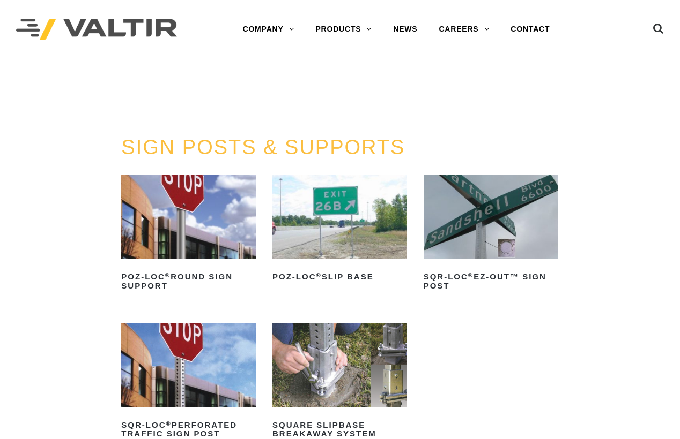 This screenshot has height=439, width=680. What do you see at coordinates (96, 29) in the screenshot?
I see `img: Valtir` at bounding box center [96, 29].